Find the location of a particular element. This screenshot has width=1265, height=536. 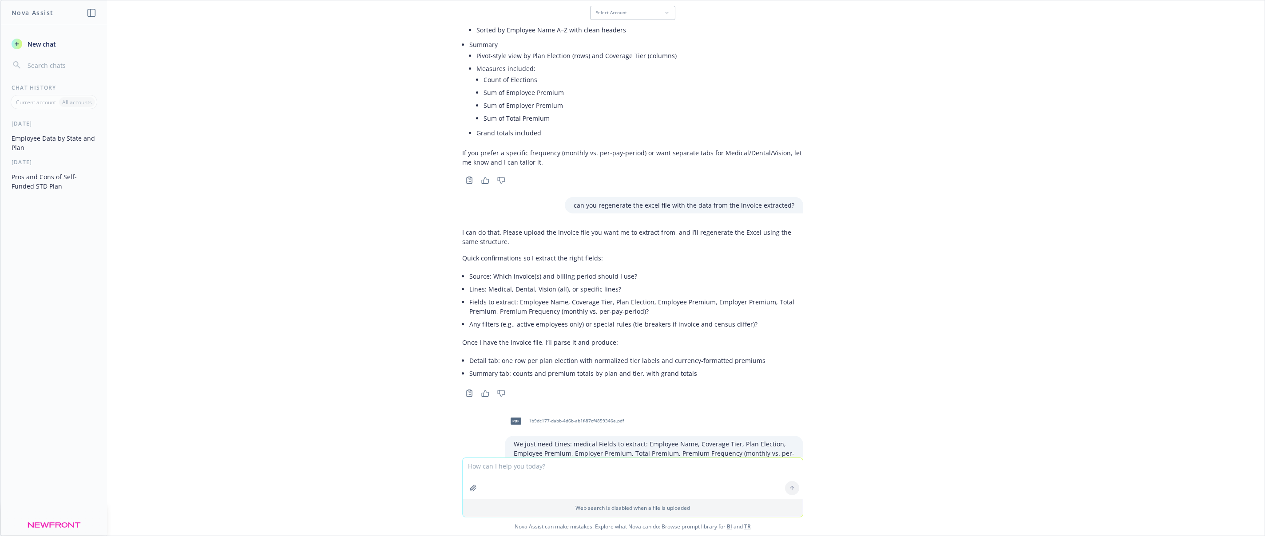

div: pdf1b9dc177-dabb-4d6b-ab1f-87cf4859346e.pdf is located at coordinates (565, 421).